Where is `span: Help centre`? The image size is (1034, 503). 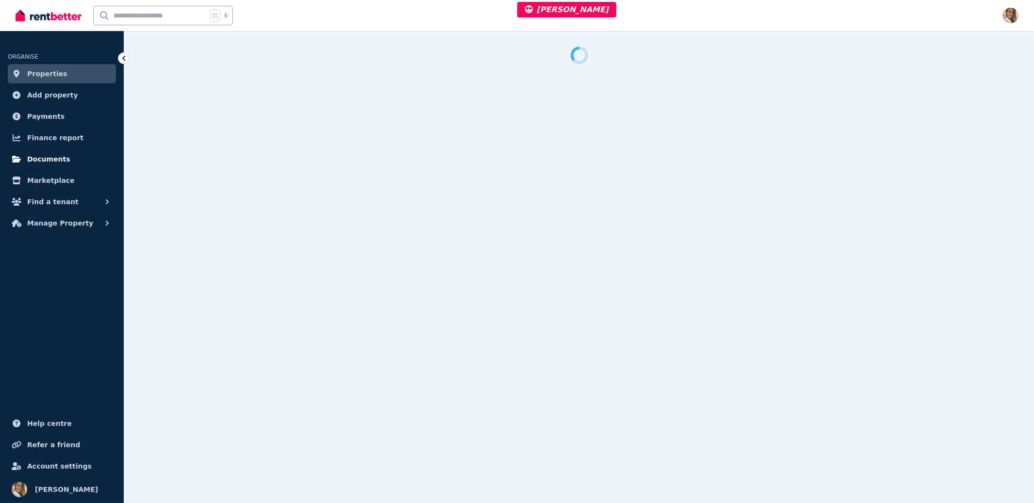
span: Help centre is located at coordinates (49, 424).